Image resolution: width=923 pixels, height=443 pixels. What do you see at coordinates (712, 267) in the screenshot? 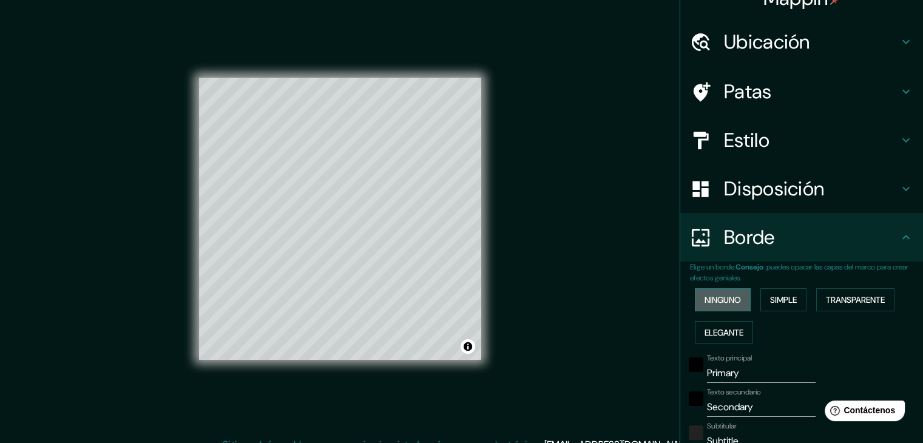
I see `font: Elige un borde.` at bounding box center [712, 267].